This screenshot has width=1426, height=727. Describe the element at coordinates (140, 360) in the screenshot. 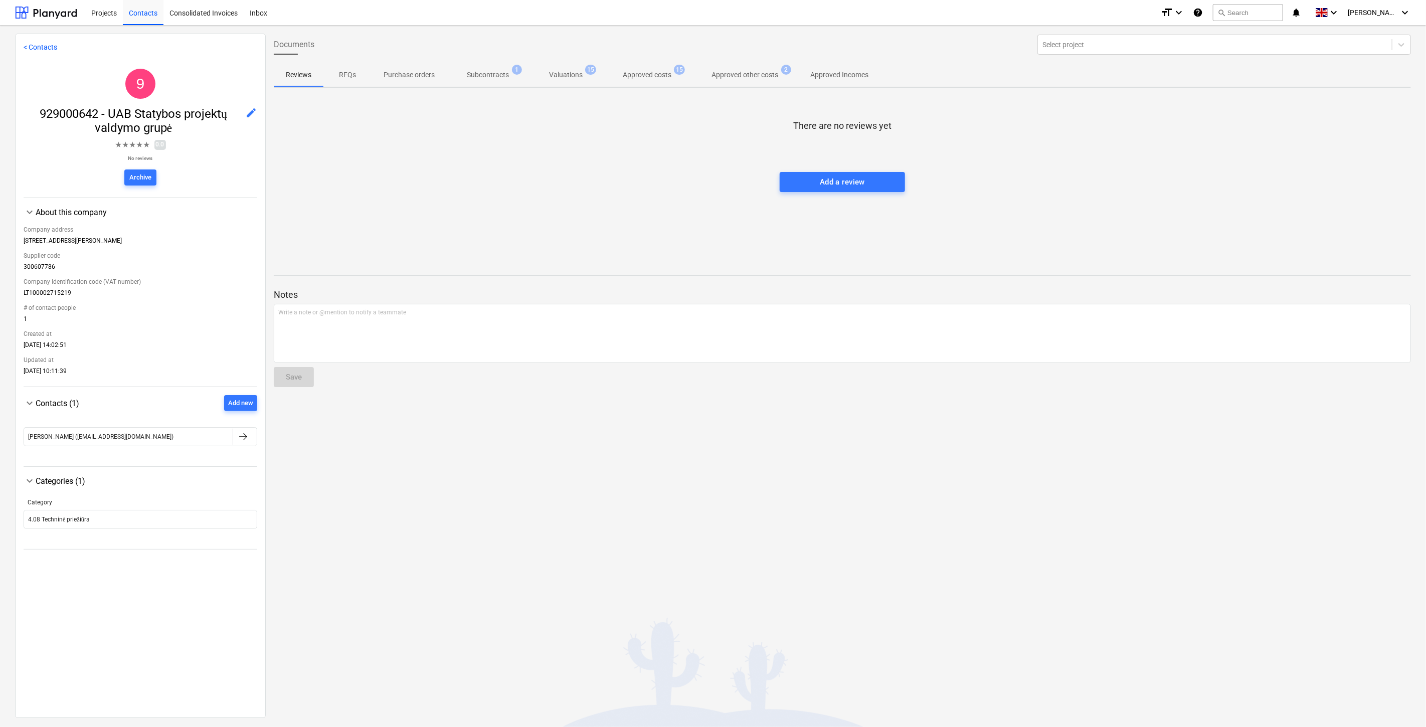

I see `div: Updated at` at that location.